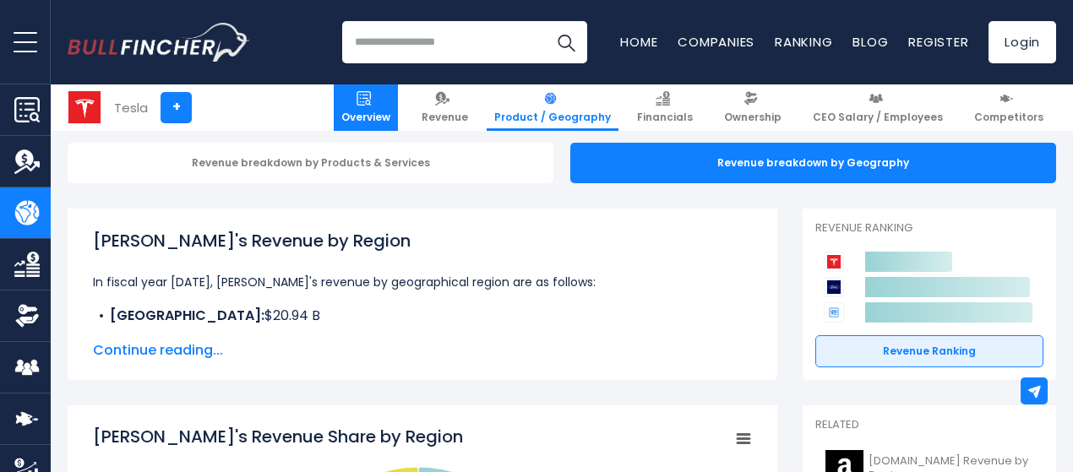 The height and width of the screenshot is (472, 1073). What do you see at coordinates (938, 41) in the screenshot?
I see `a: Register` at bounding box center [938, 41].